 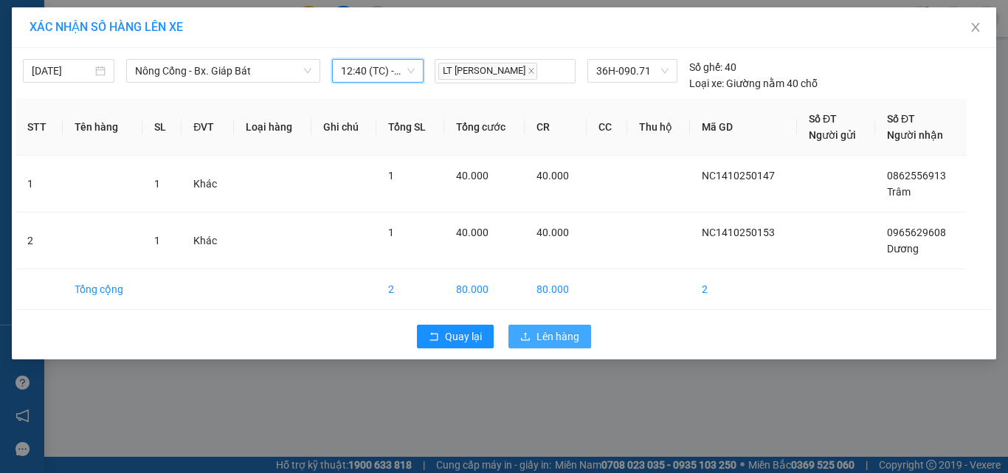 What do you see at coordinates (308, 71) in the screenshot?
I see `span: down` at bounding box center [308, 71].